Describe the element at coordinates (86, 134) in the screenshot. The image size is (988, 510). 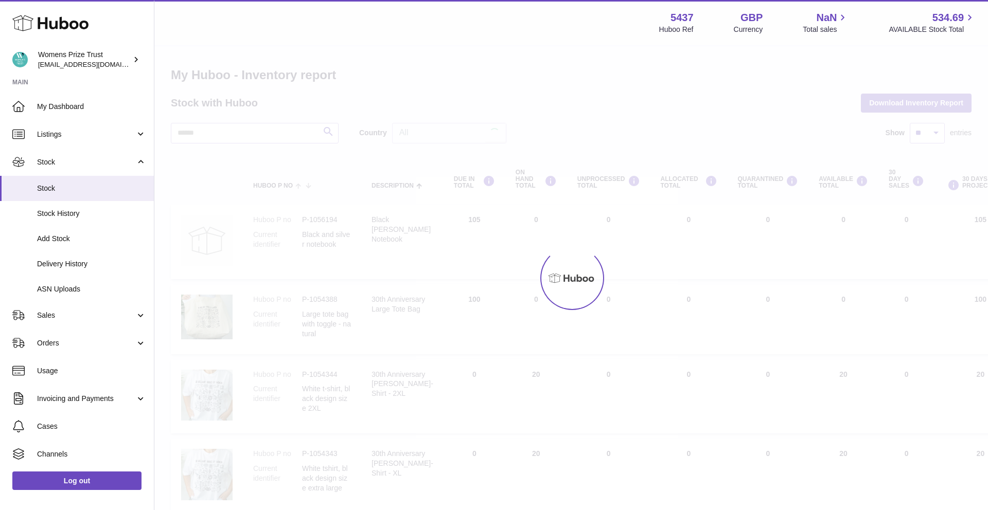
I see `span: Listings` at that location.